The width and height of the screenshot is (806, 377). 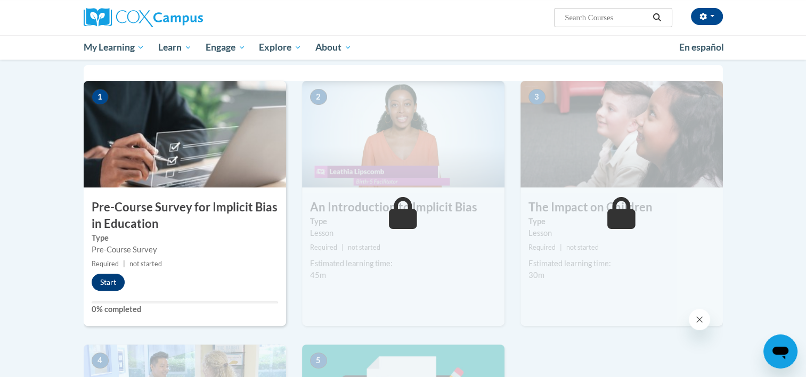 What do you see at coordinates (100, 360) in the screenshot?
I see `span: 4` at bounding box center [100, 360].